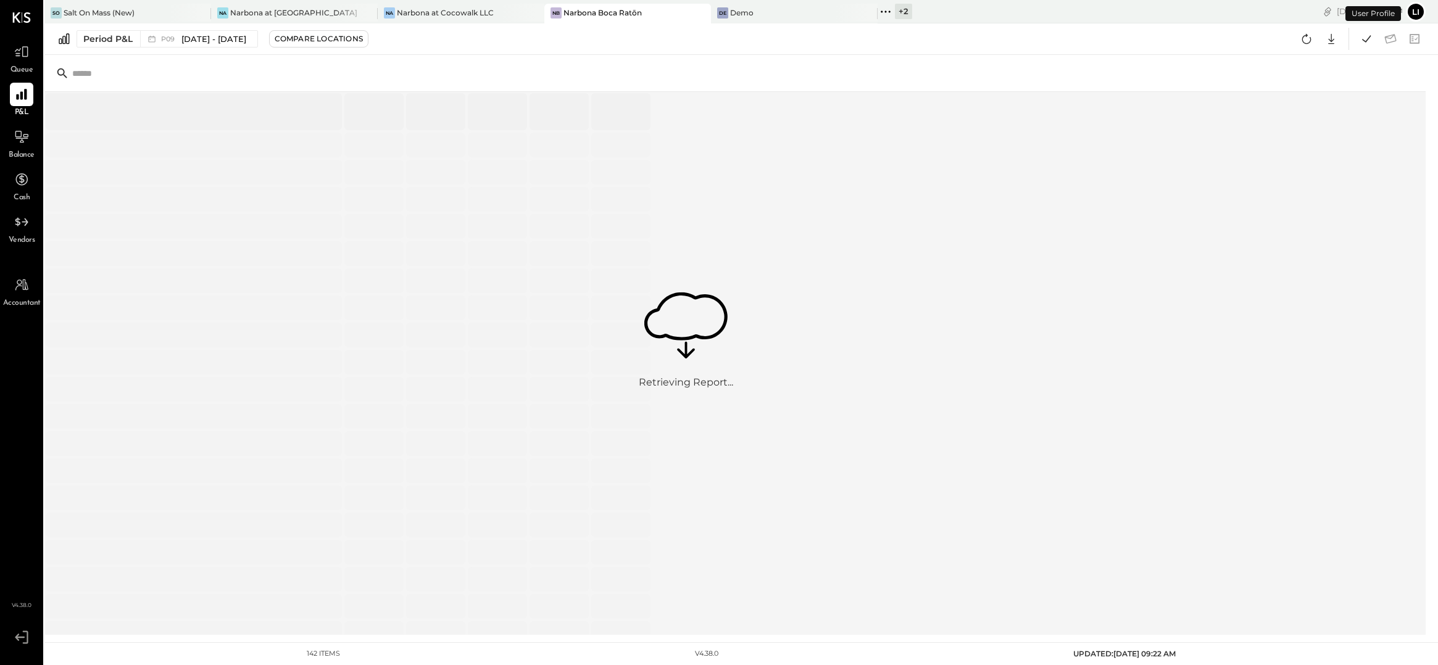 The image size is (1438, 665). What do you see at coordinates (22, 198) in the screenshot?
I see `span: Cash` at bounding box center [22, 198].